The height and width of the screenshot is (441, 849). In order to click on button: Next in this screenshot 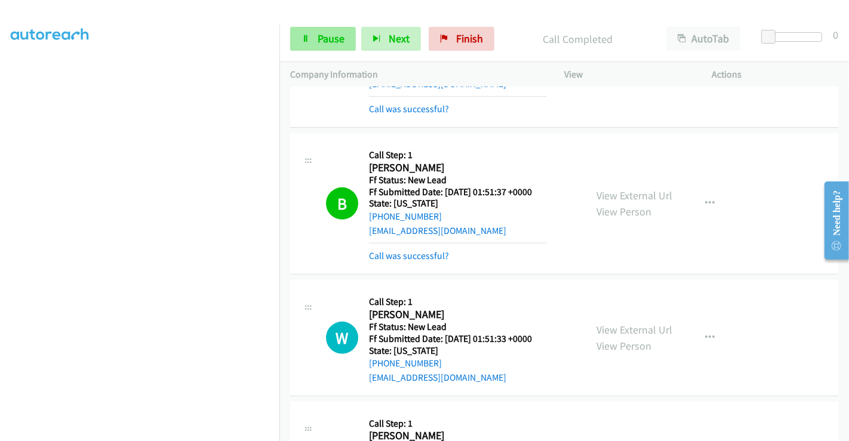, I will do `click(391, 39)`.